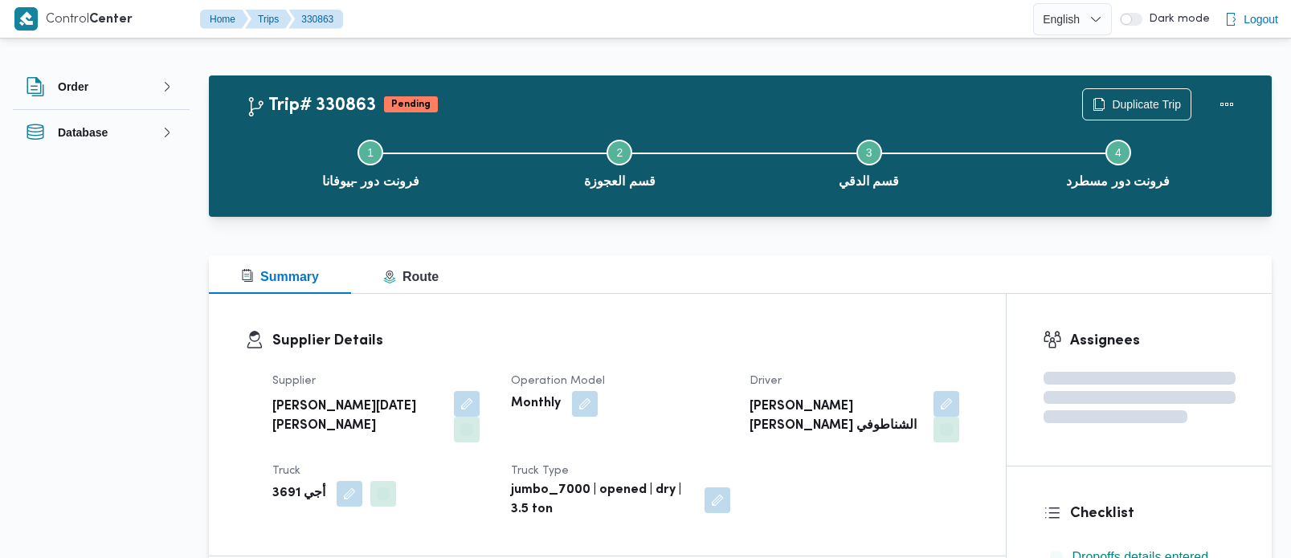 This screenshot has height=558, width=1291. Describe the element at coordinates (268, 19) in the screenshot. I see `button: Trips` at that location.